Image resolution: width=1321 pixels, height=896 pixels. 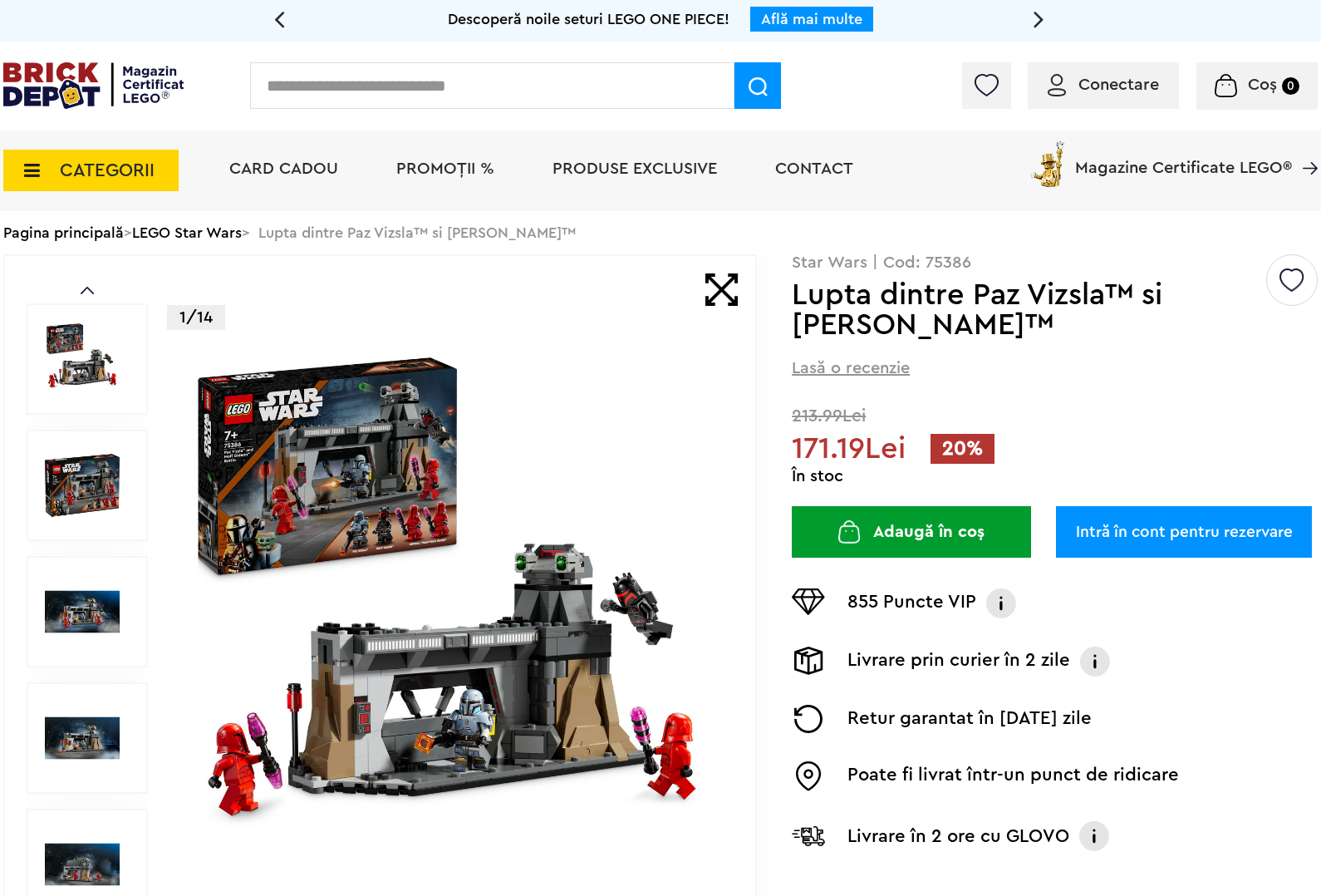 I want to click on a: PROMOȚII %, so click(x=445, y=168).